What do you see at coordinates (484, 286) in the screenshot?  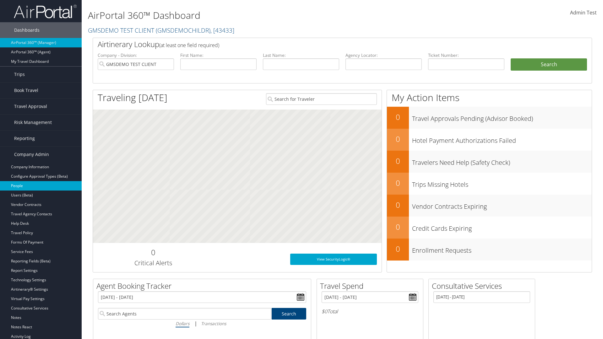 I see `h2: Consultative Services` at bounding box center [484, 286].